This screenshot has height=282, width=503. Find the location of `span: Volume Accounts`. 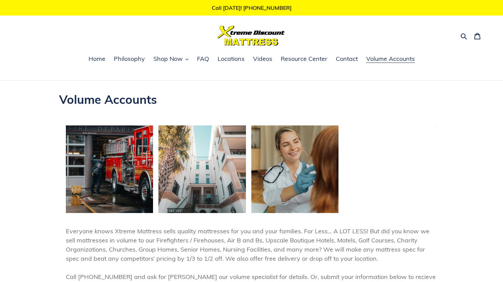

span: Volume Accounts is located at coordinates (390, 59).